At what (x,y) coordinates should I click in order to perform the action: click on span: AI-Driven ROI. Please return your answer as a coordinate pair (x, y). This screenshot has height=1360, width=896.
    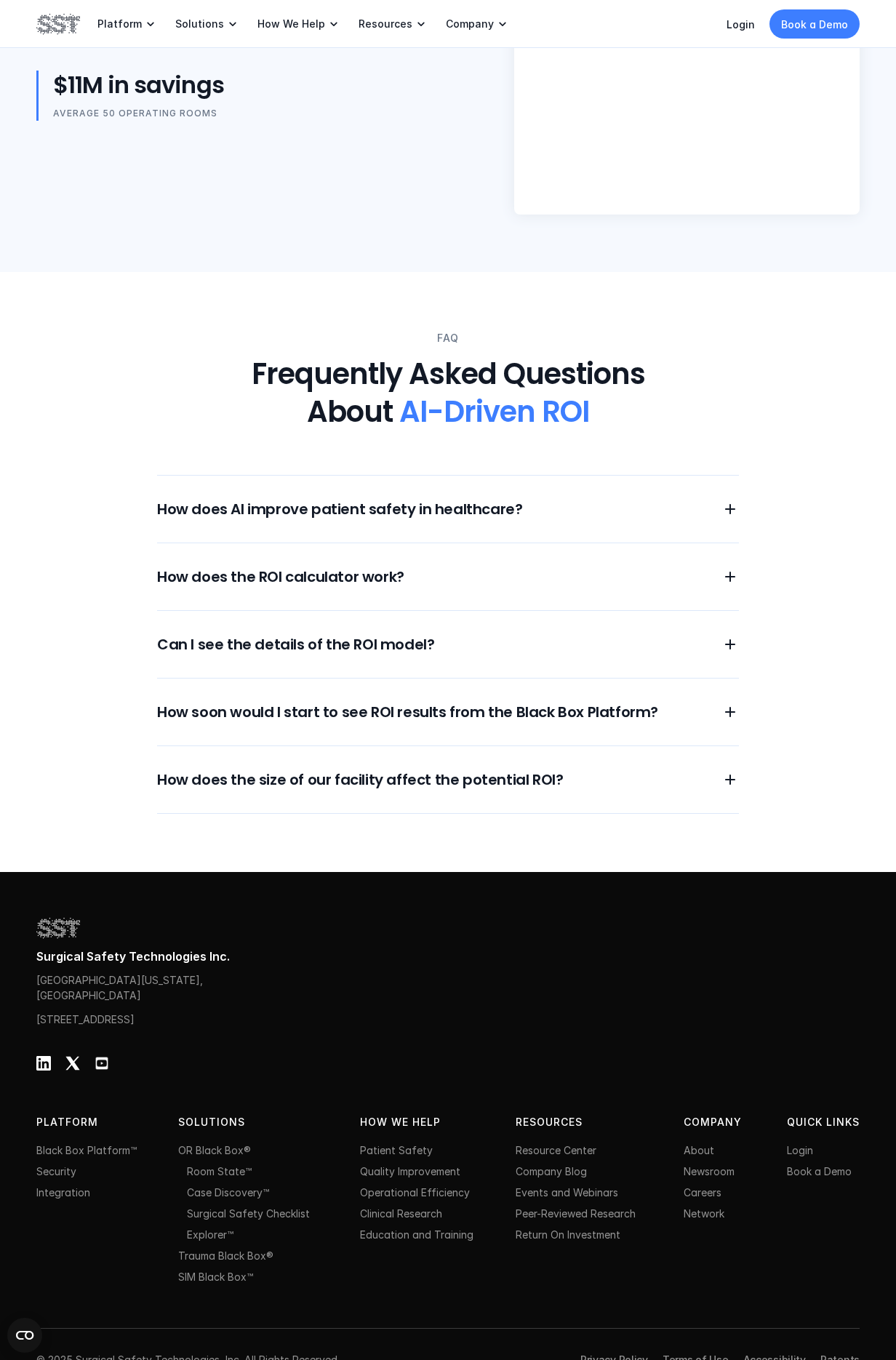
    Looking at the image, I should click on (494, 412).